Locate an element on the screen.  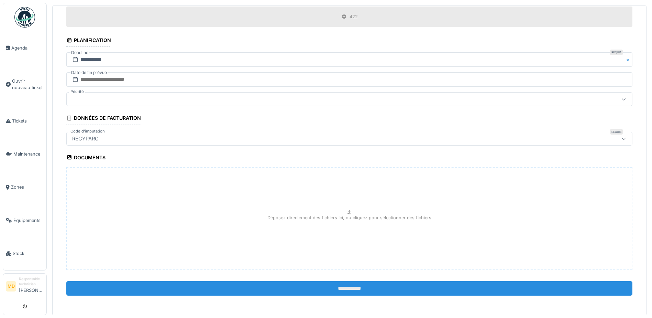
label: Date de fin prévue is located at coordinates (89, 73).